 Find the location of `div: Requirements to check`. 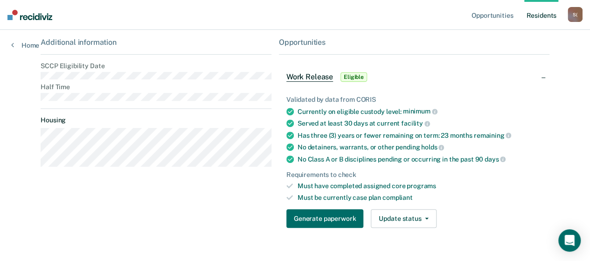

div: Requirements to check is located at coordinates (414, 174).